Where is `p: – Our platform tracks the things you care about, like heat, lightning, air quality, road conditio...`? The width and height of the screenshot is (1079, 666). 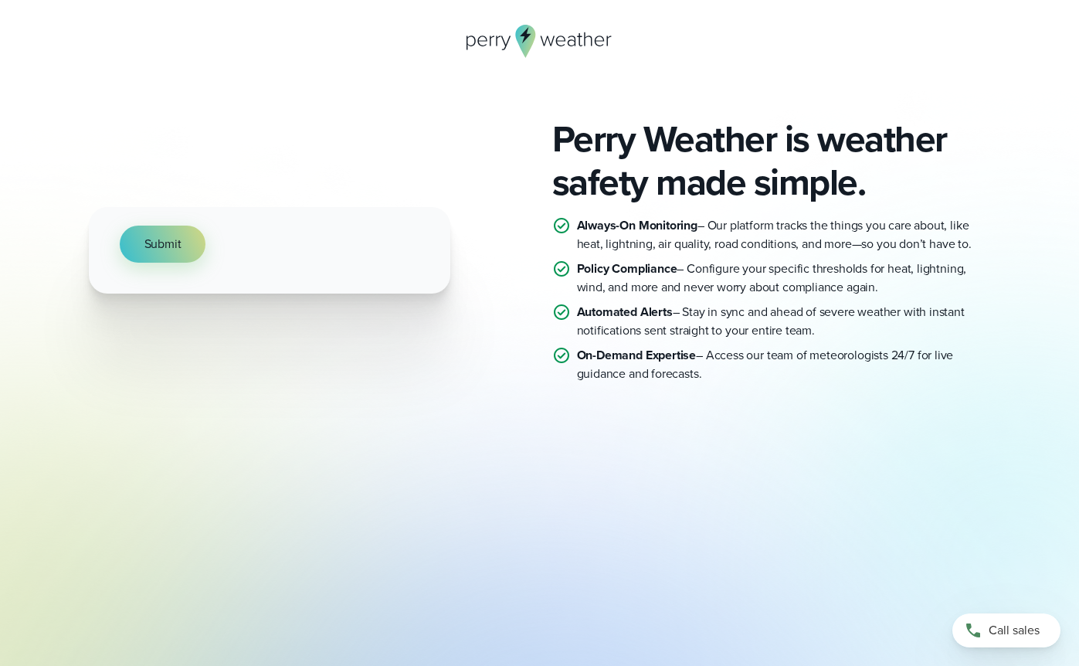
p: – Our platform tracks the things you care about, like heat, lightning, air quality, road conditio... is located at coordinates (784, 235).